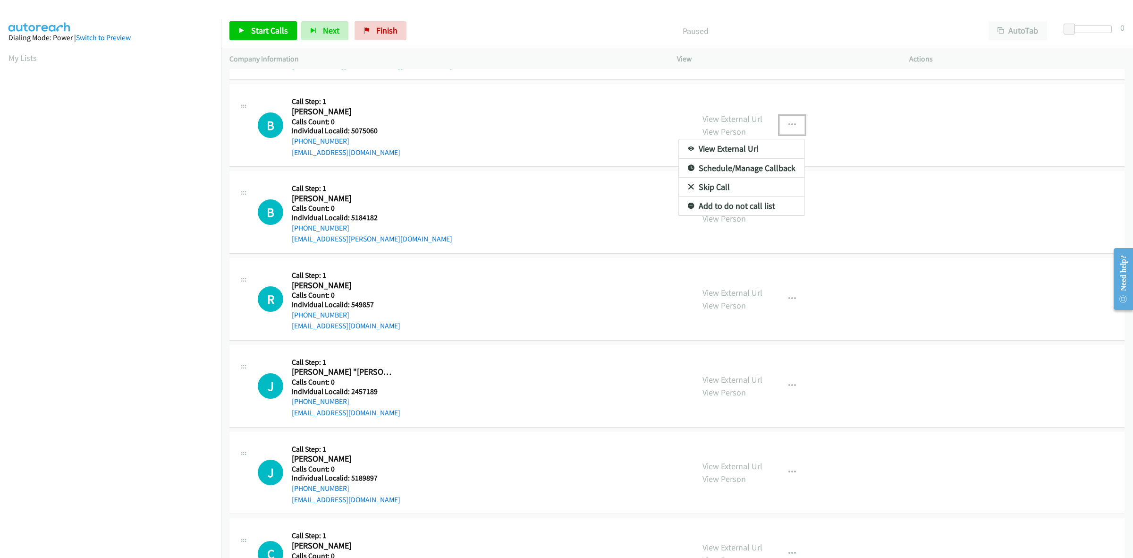 The width and height of the screenshot is (1133, 558). Describe the element at coordinates (742, 168) in the screenshot. I see `a: Schedule/Manage Callback` at that location.